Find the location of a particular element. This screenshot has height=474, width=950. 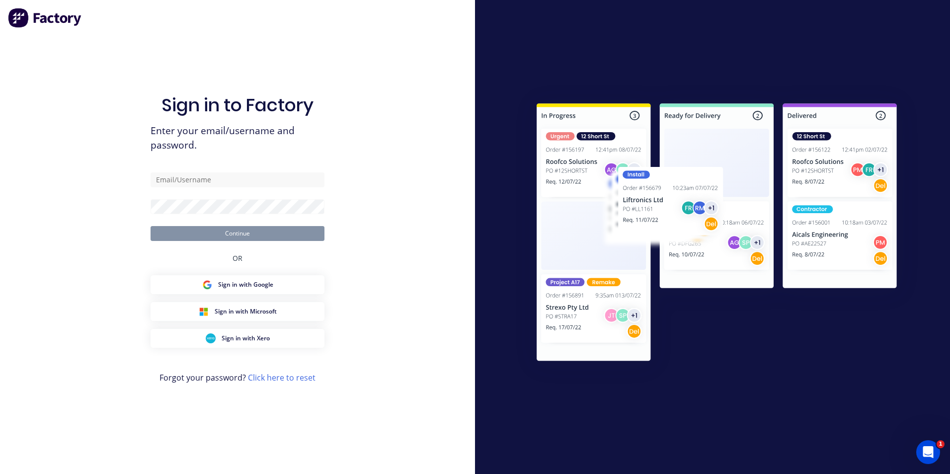

img: Xero Sign in is located at coordinates (211, 338).